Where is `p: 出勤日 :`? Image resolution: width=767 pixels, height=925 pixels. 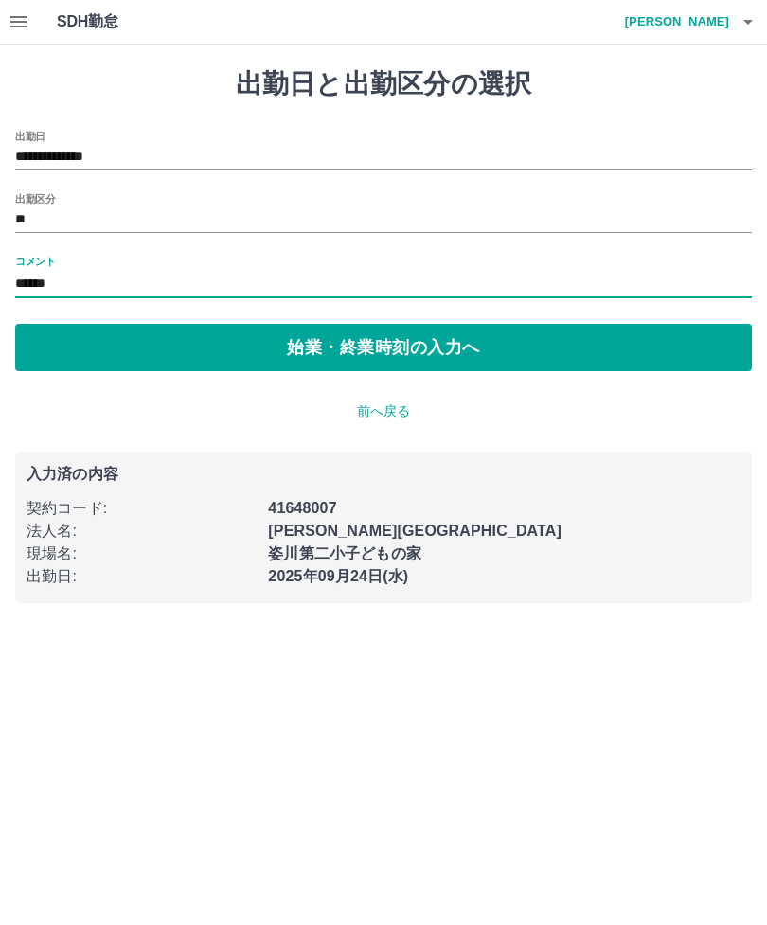
p: 出勤日 : is located at coordinates (141, 578).